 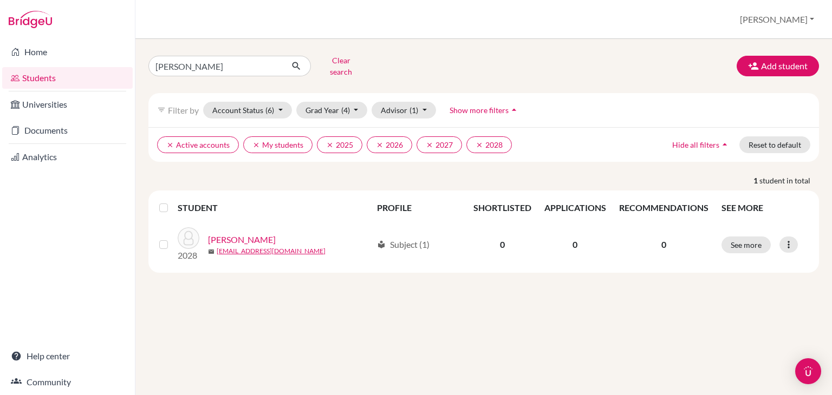 I want to click on input: Find student by name..., so click(x=216, y=66).